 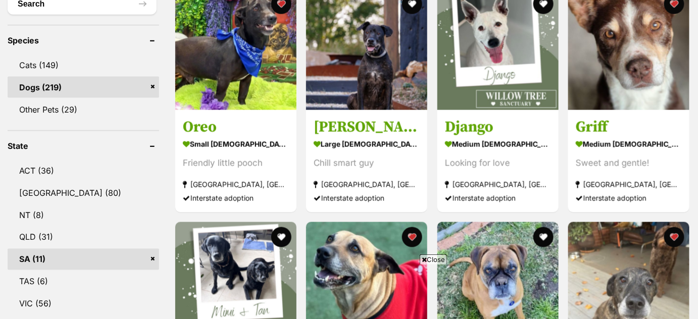 What do you see at coordinates (83, 304) in the screenshot?
I see `a: VIC (56)` at bounding box center [83, 304].